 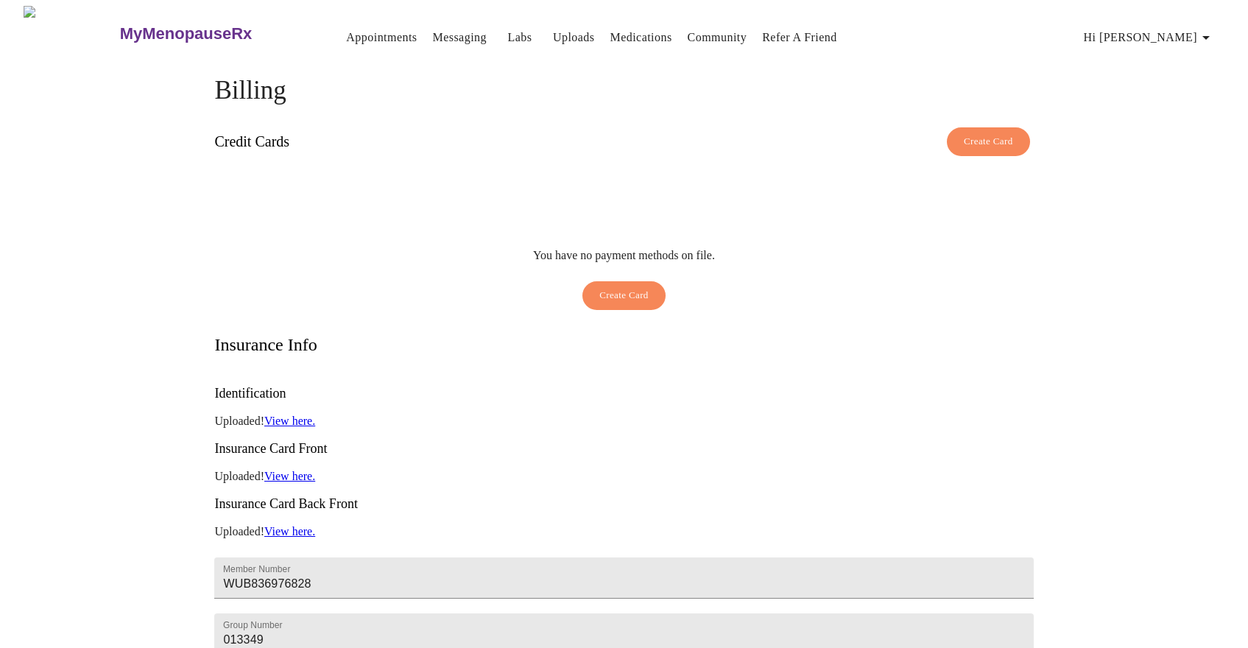 I want to click on h3: Credit Cards, so click(x=252, y=141).